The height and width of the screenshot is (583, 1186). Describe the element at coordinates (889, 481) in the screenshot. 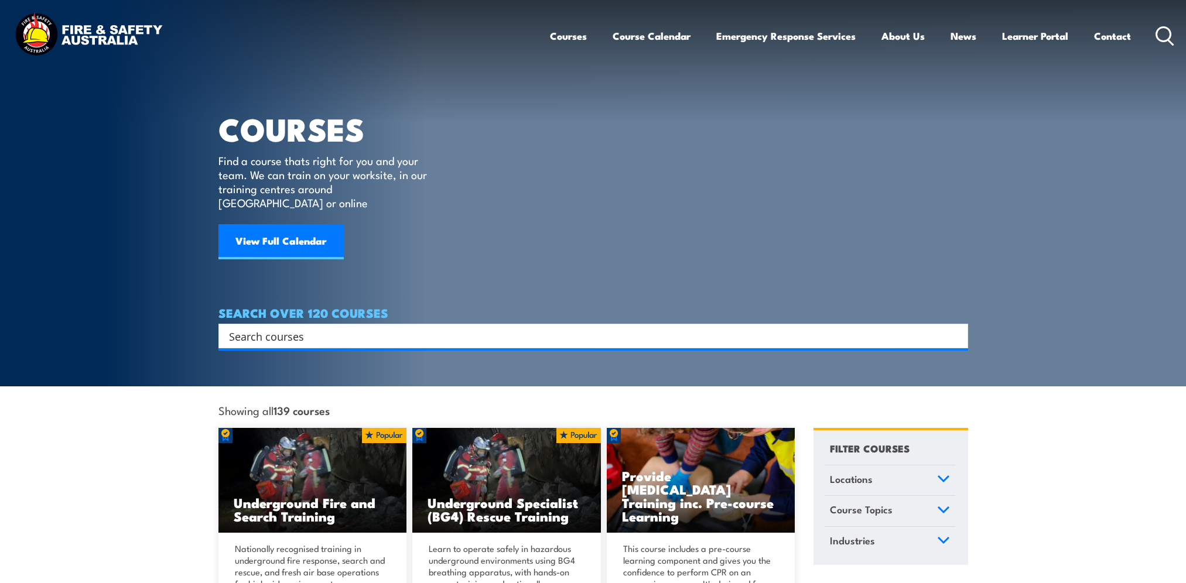

I see `a: Locations` at that location.